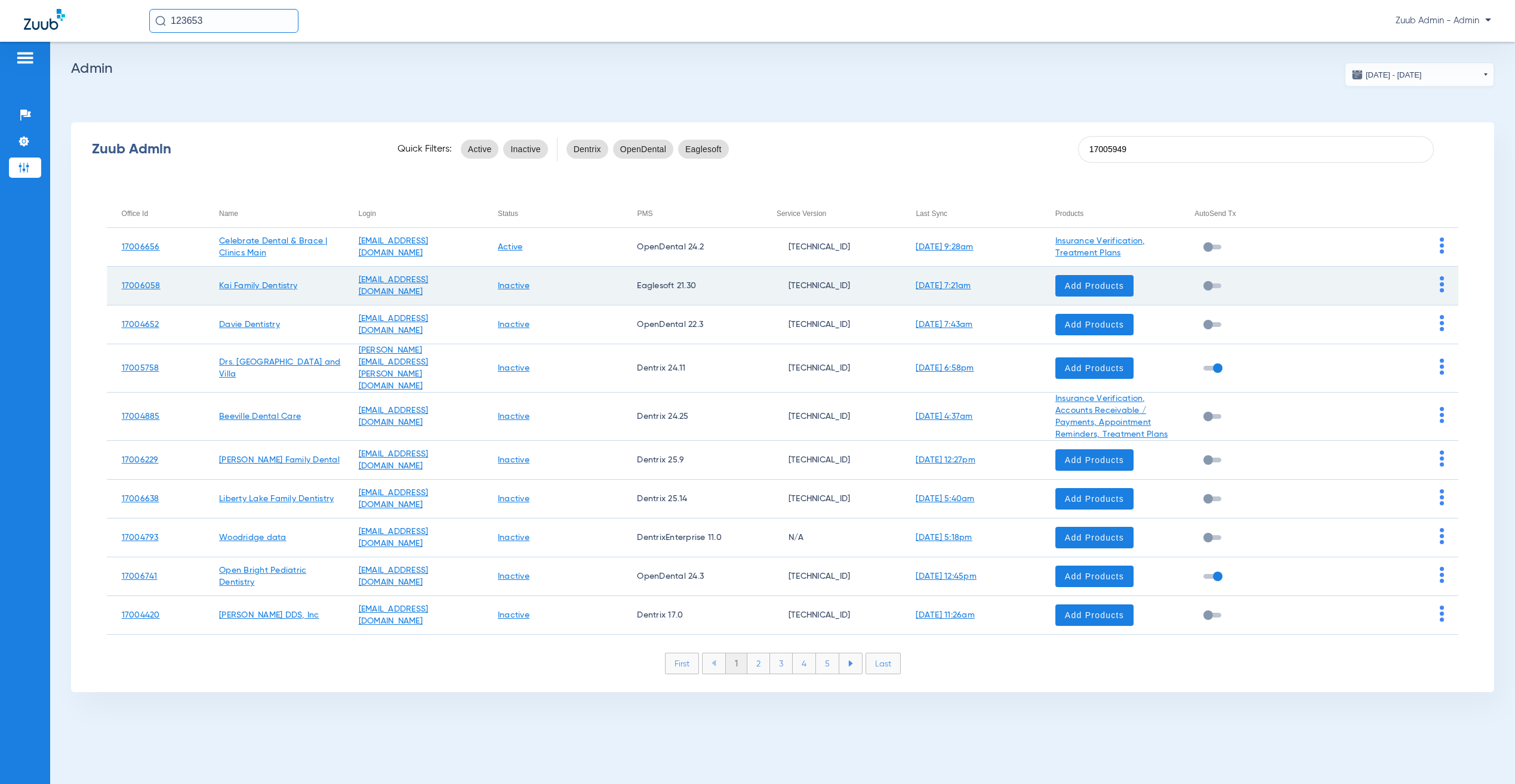 The width and height of the screenshot is (1515, 784). Describe the element at coordinates (692, 498) in the screenshot. I see `td: Dentrix 25.14` at that location.